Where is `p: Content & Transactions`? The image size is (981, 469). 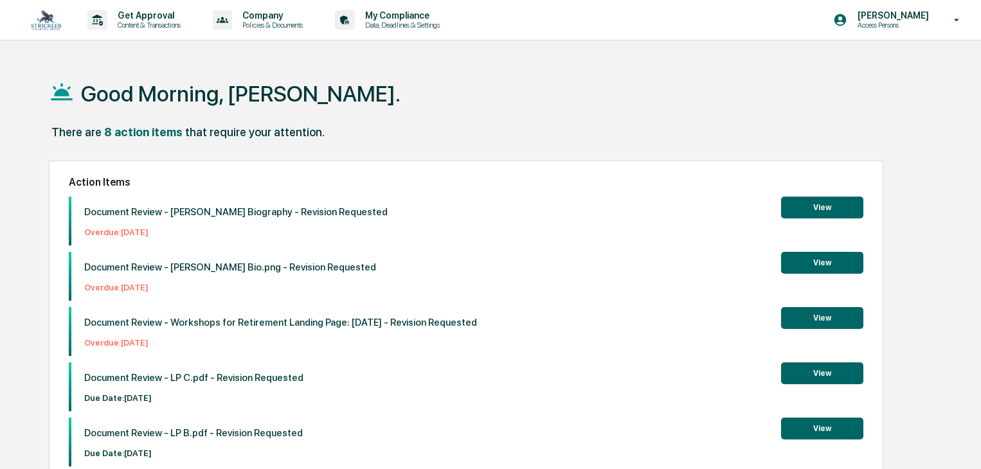
p: Content & Transactions is located at coordinates (147, 25).